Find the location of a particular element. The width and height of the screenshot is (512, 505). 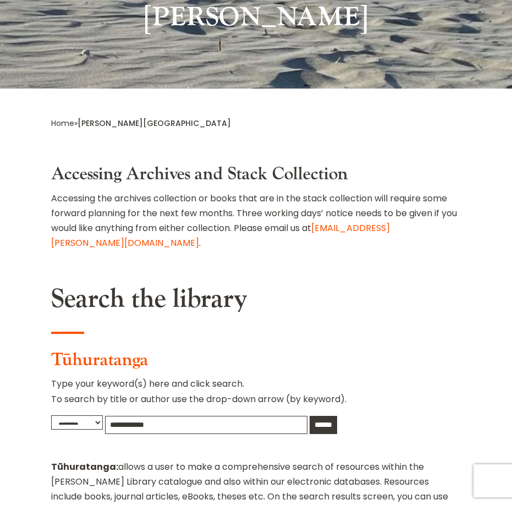

p: Accessing the archives collection or books that are in the stack collection will require some for... is located at coordinates (256, 221).